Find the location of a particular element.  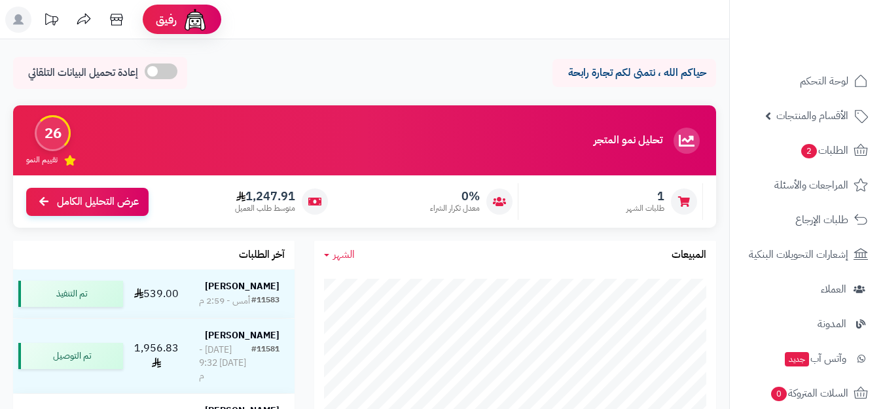

div: تم التوصيل is located at coordinates (71, 356).